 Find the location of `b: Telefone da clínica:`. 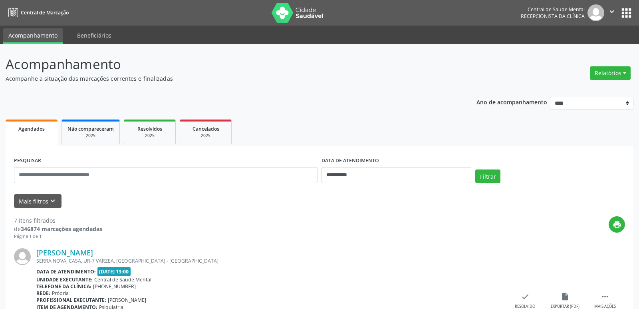

b: Telefone da clínica: is located at coordinates (64, 286).